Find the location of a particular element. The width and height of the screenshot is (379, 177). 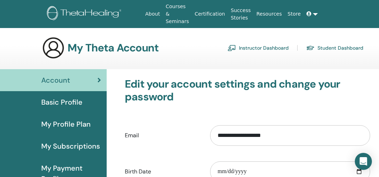

span: Account is located at coordinates (55, 80).